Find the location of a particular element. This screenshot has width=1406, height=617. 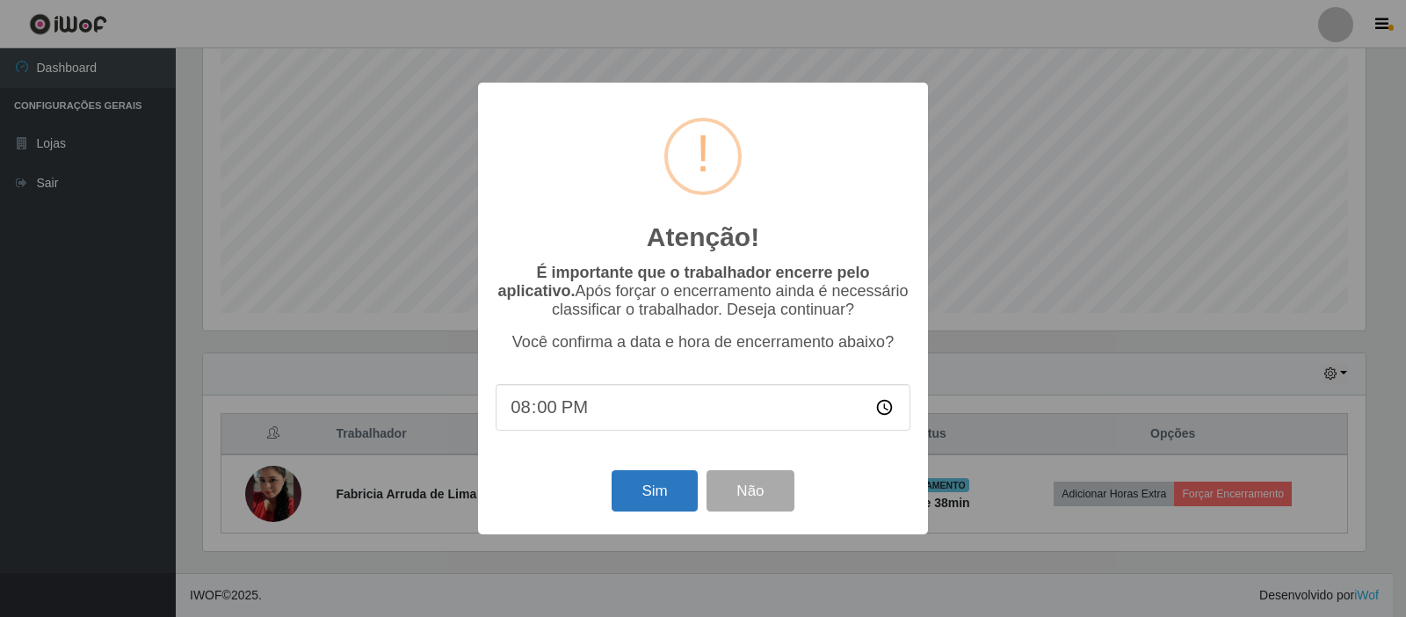

p: Após forçar o encerramento ainda é necessário classificar o trabalhador. Deseja continuar? is located at coordinates (703, 291).